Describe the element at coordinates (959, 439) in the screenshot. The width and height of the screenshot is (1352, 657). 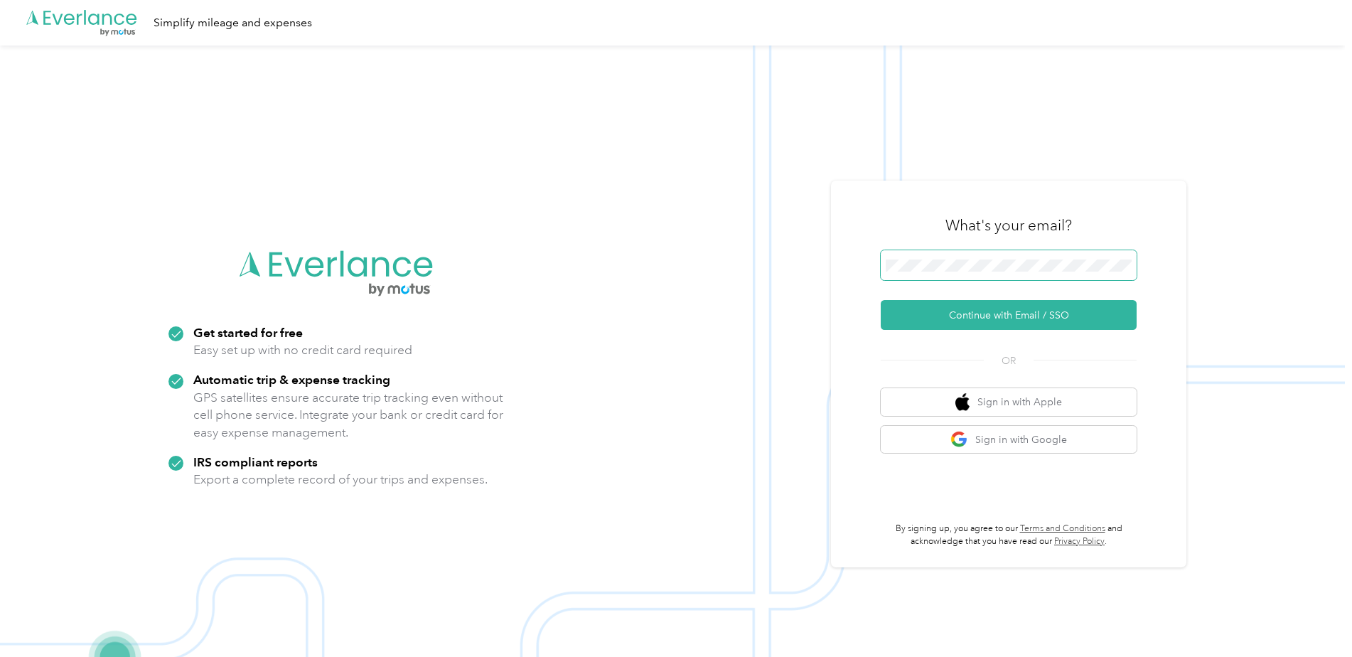
I see `img: google logo` at that location.